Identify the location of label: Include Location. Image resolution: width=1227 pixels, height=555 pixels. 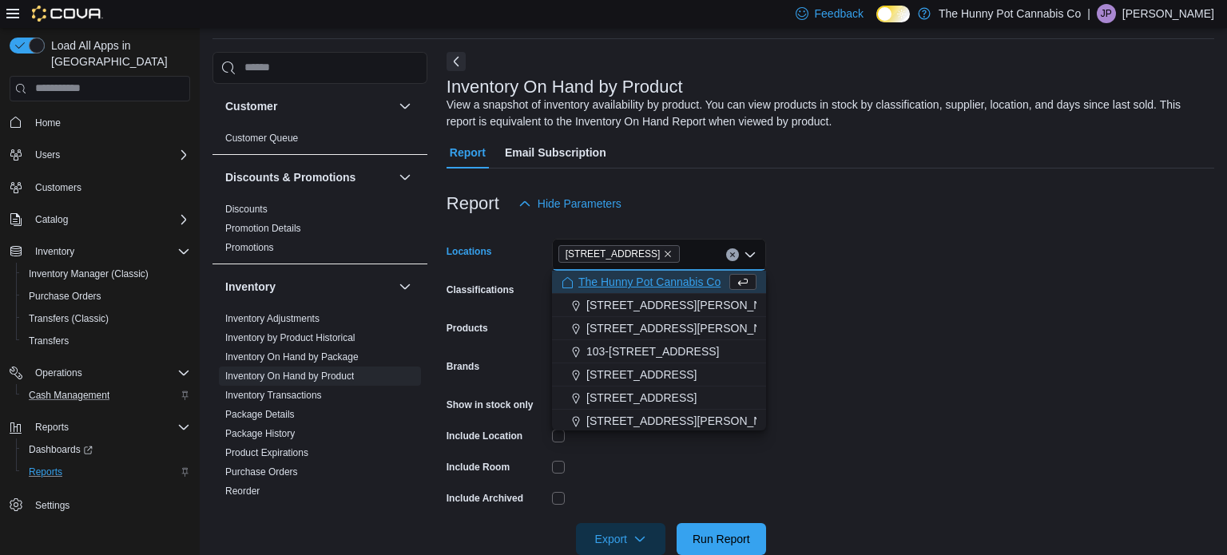
(484, 436).